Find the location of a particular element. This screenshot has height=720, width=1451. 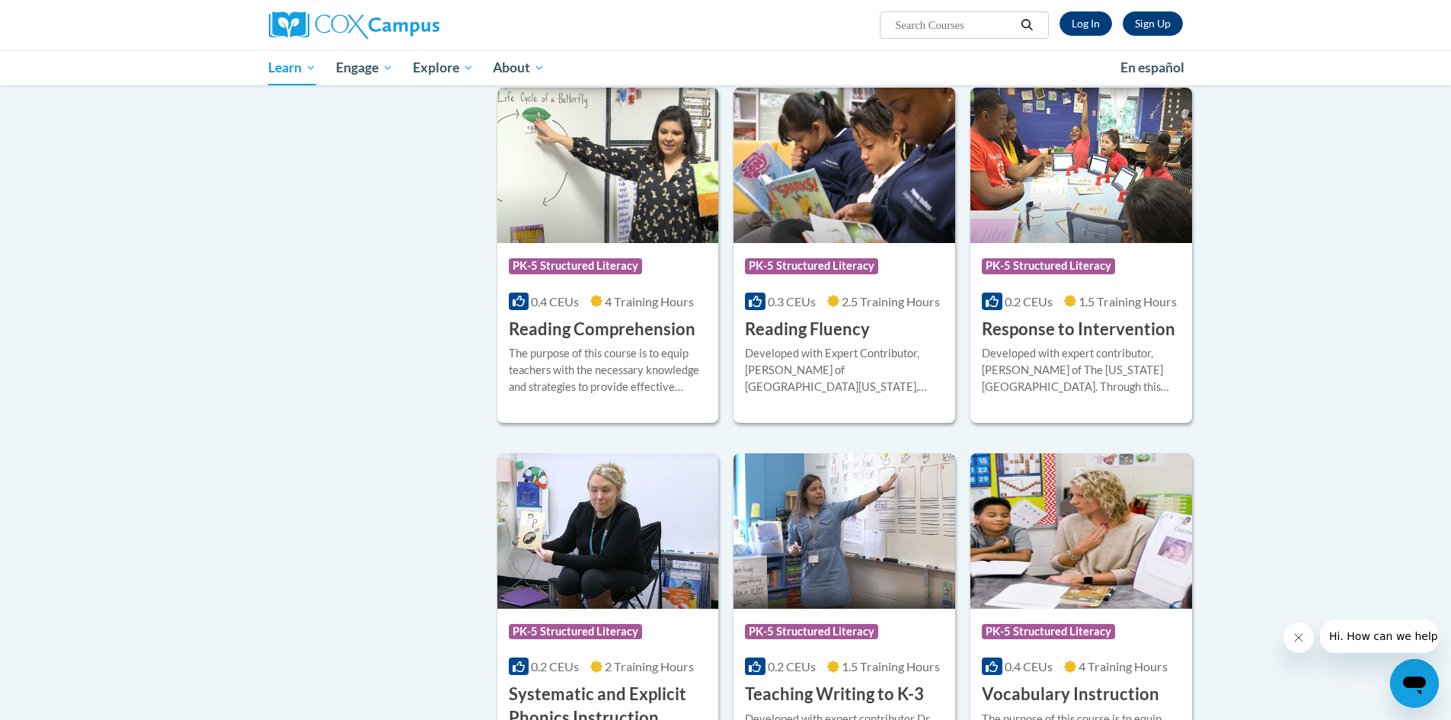

span: 2.5 Training Hours is located at coordinates (890, 301).